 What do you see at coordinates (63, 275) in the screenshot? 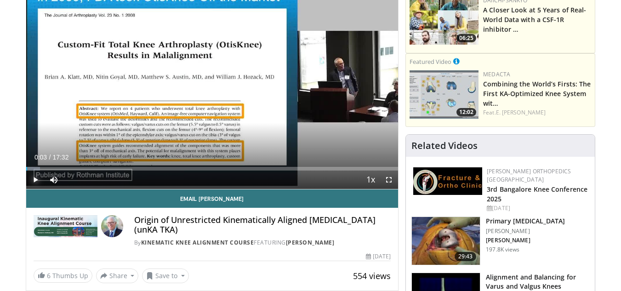
I see `a: 6 Thumbs Up` at bounding box center [63, 275].